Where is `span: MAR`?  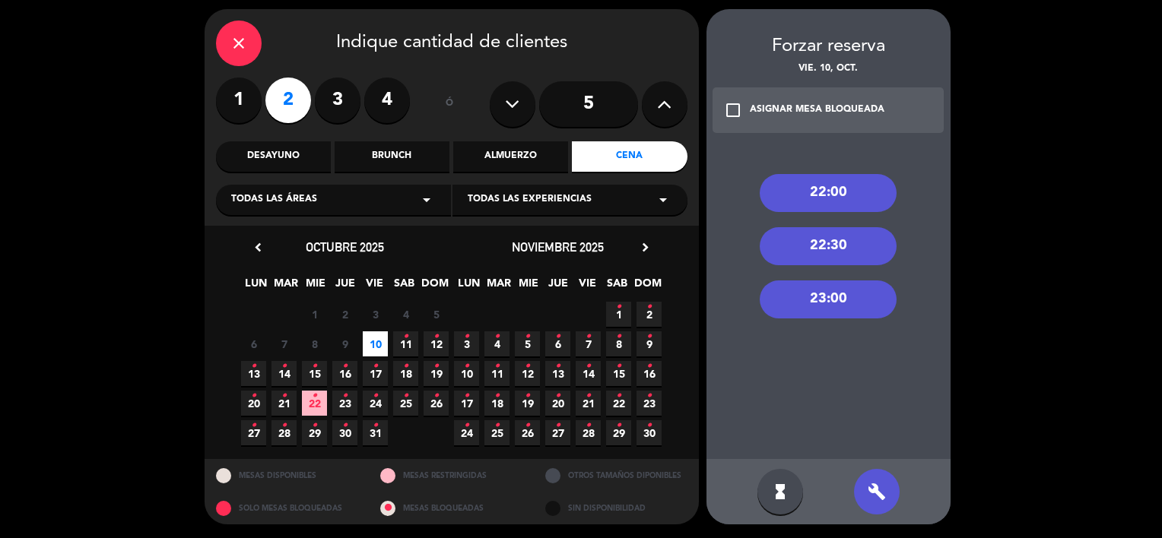
span: MAR is located at coordinates (498, 287).